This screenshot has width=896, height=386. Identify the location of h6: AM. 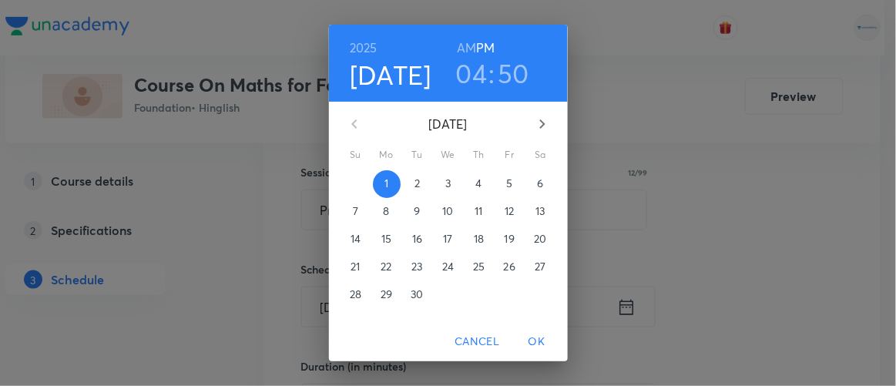
(466, 48).